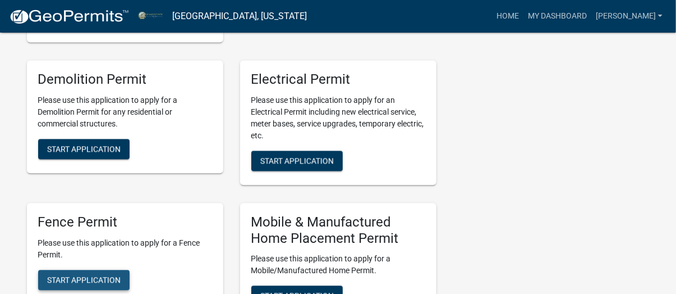 The width and height of the screenshot is (676, 294). I want to click on h5: Fence Permit, so click(125, 222).